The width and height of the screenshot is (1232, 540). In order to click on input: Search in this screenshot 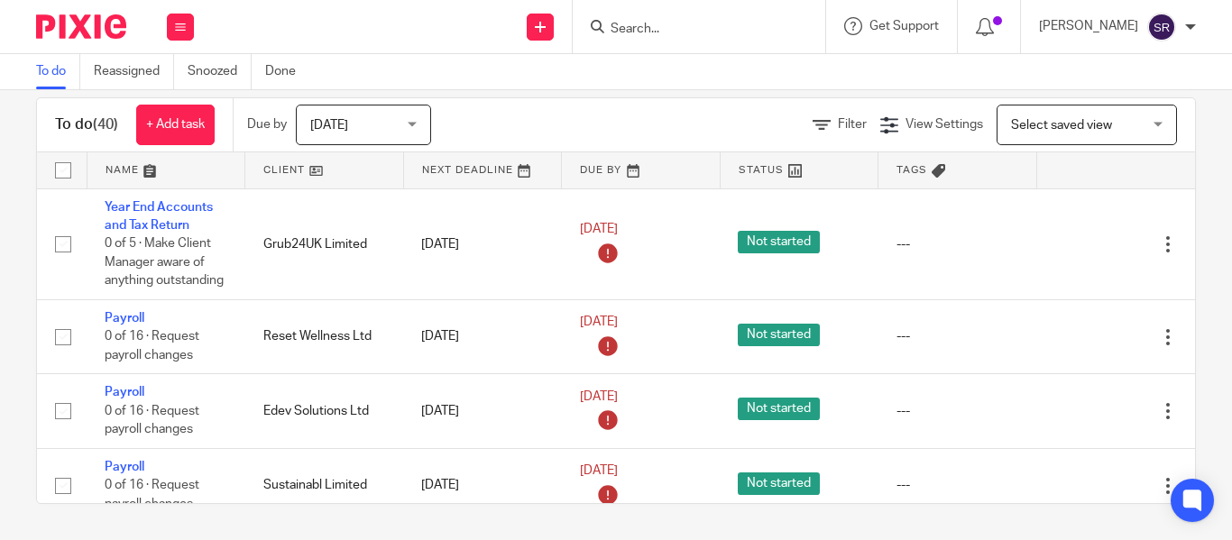, I will do `click(690, 30)`.